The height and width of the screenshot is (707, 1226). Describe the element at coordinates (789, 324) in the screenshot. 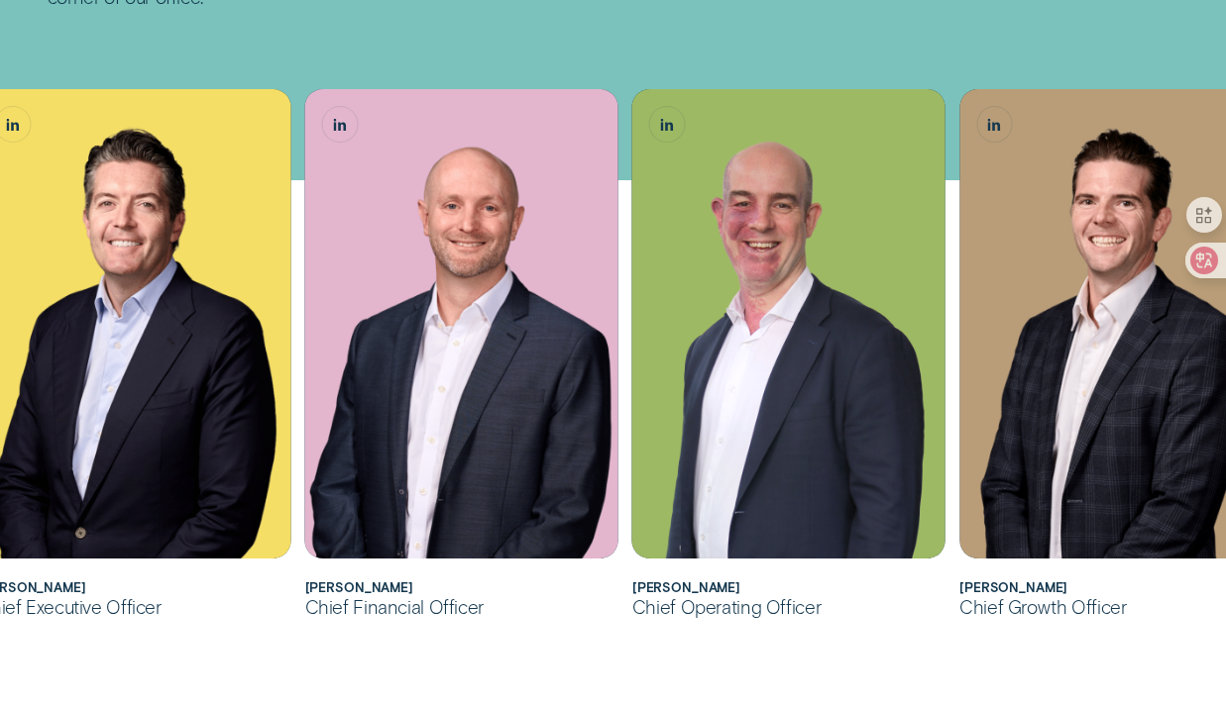

I see `img: Sam Harding` at that location.